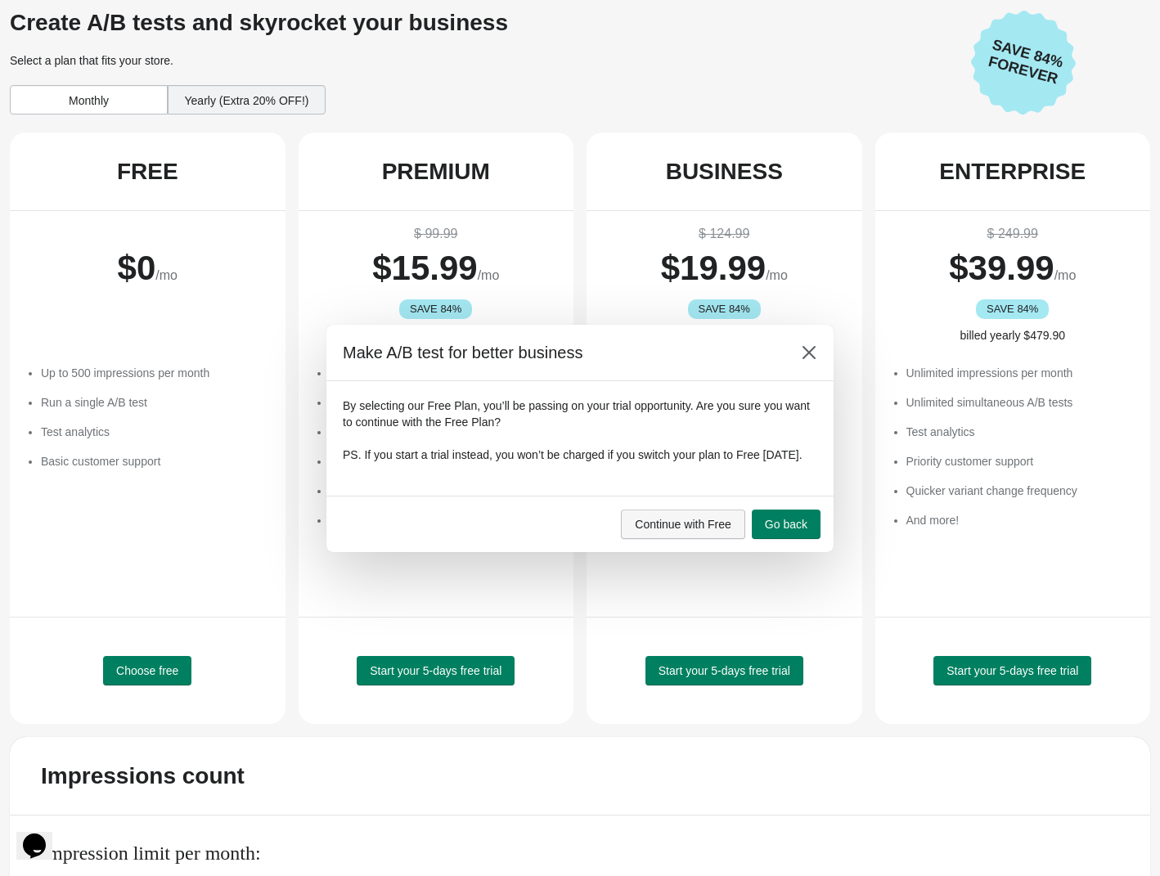 This screenshot has width=1160, height=876. Describe the element at coordinates (683, 524) in the screenshot. I see `button: Continue with Free` at that location.